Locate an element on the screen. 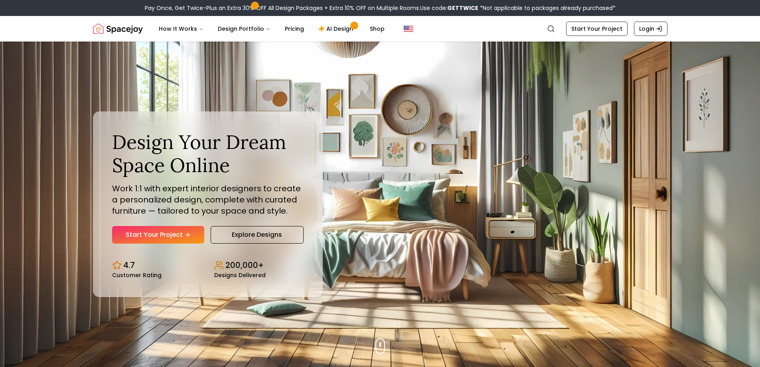 This screenshot has height=367, width=760. b: GETTWICE is located at coordinates (463, 8).